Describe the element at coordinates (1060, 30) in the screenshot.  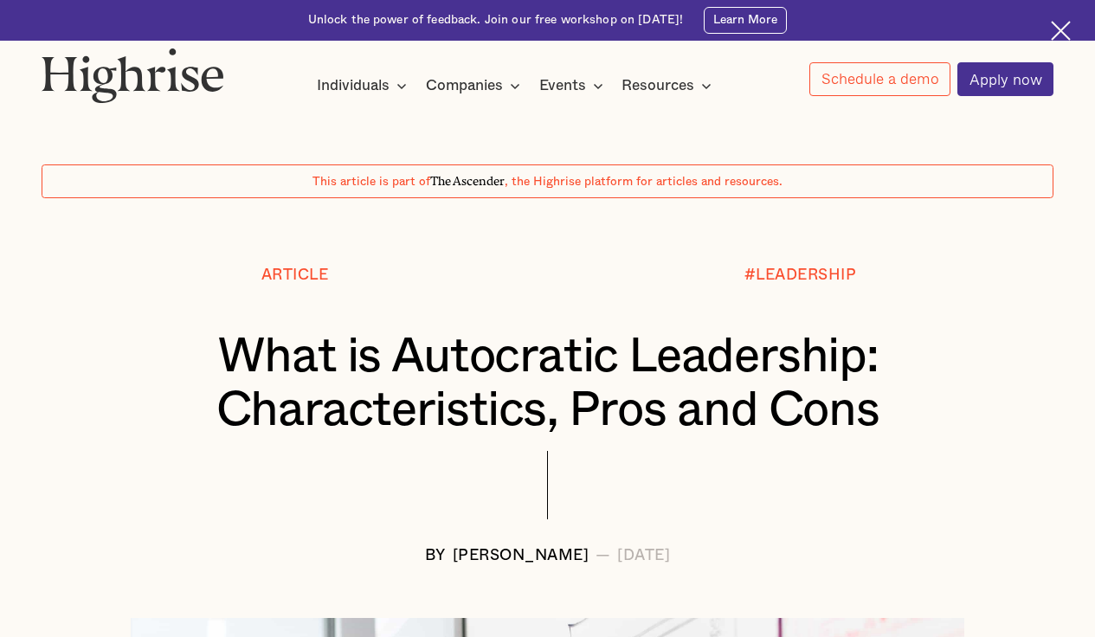
I see `img: Cross icon` at that location.